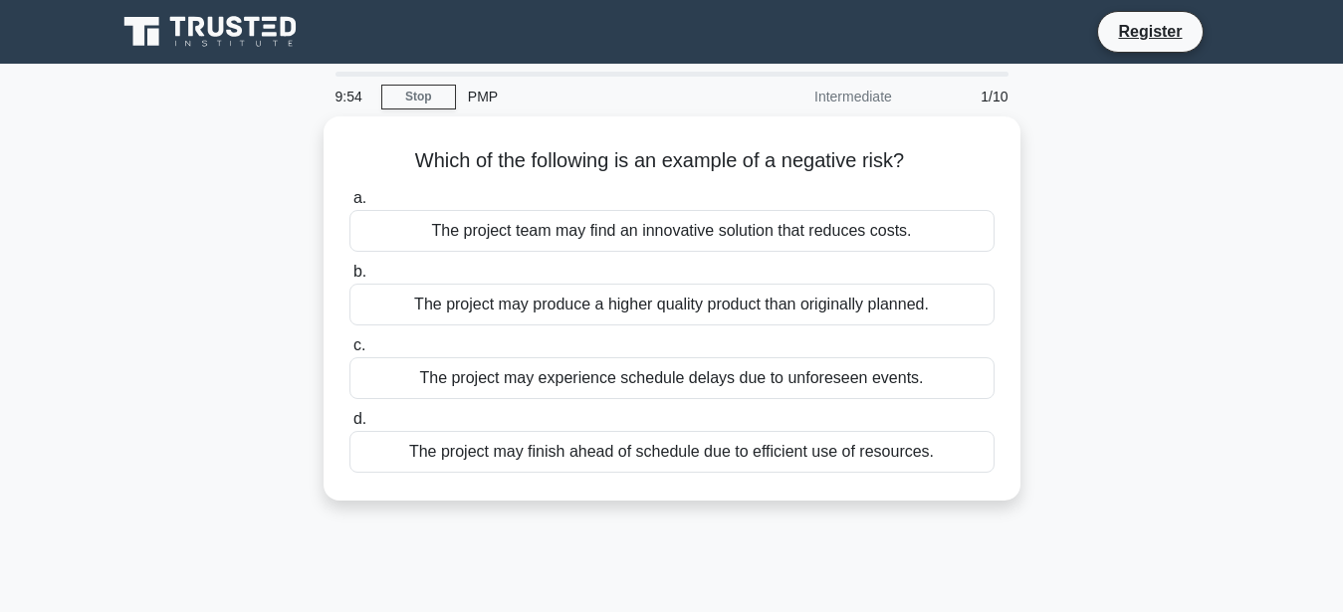 This screenshot has height=612, width=1343. I want to click on div: The project may finish ahead of schedule due to efficient use of resources., so click(672, 452).